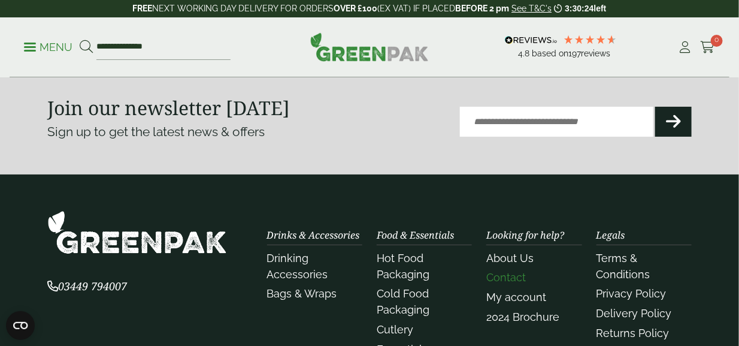 The image size is (739, 346). Describe the element at coordinates (506, 277) in the screenshot. I see `a: Contact` at that location.